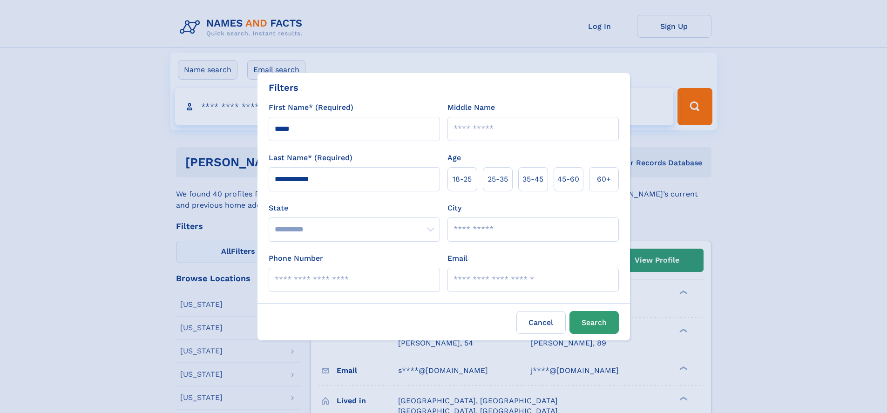  Describe the element at coordinates (541, 322) in the screenshot. I see `label: Cancel` at that location.